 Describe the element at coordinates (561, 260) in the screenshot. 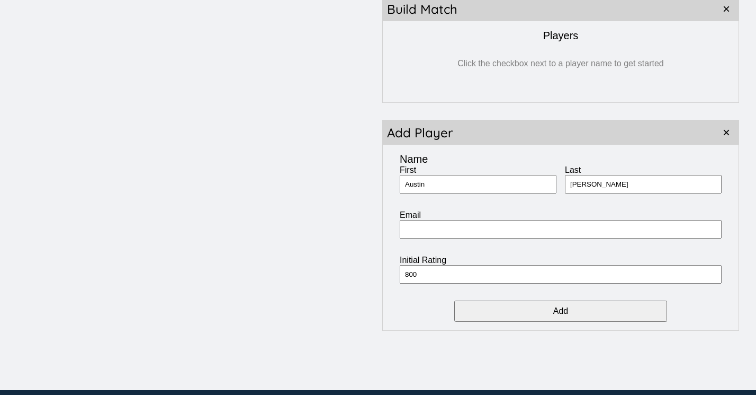

I see `label: Initial Rating` at that location.